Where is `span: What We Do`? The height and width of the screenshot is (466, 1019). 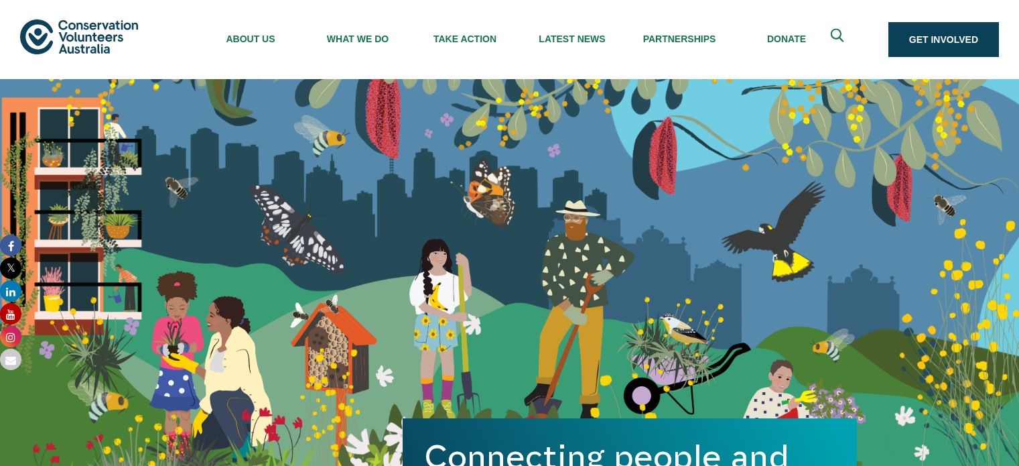
span: What We Do is located at coordinates (358, 39).